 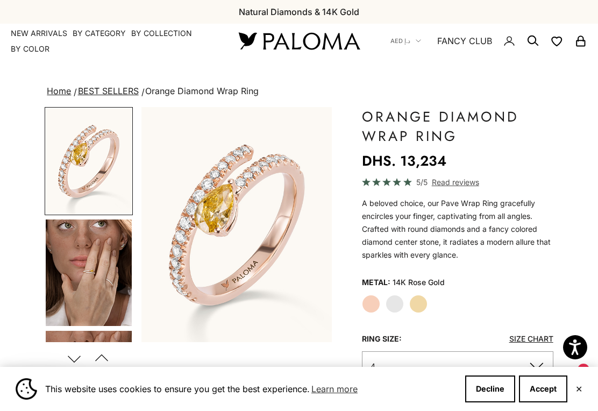 What do you see at coordinates (89, 161) in the screenshot?
I see `button: Go to item 1` at bounding box center [89, 161].